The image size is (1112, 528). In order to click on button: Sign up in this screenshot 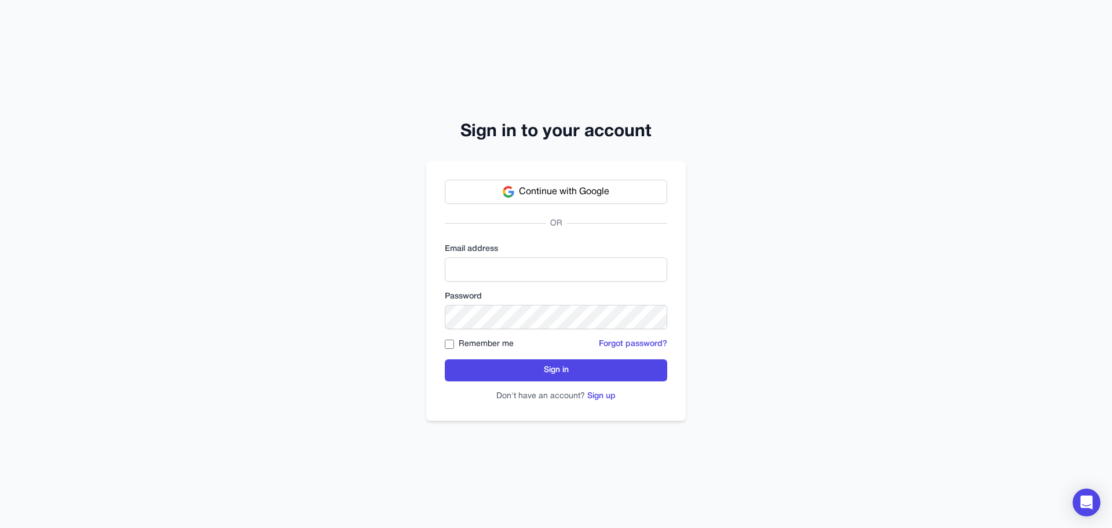, I will do `click(601, 396)`.